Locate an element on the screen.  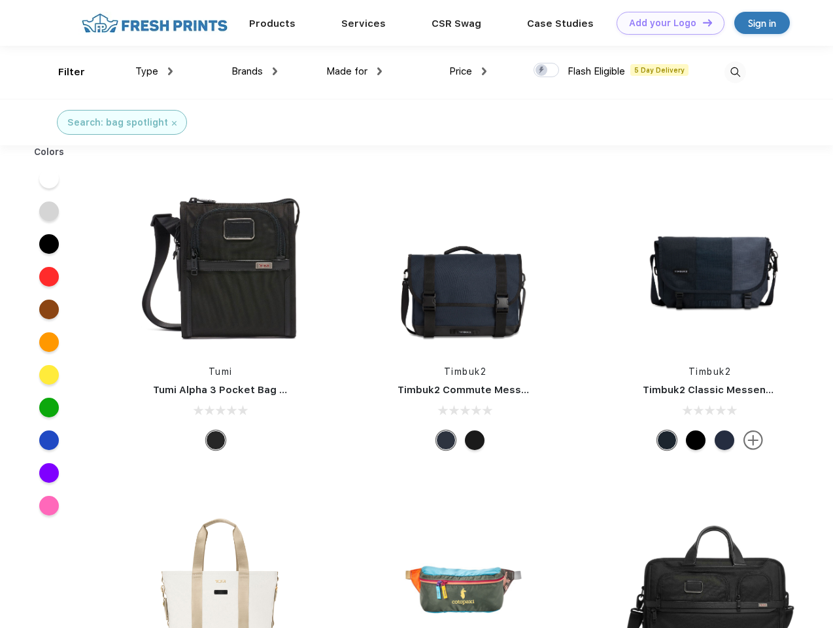
div: Search: bag spotlight is located at coordinates (118, 122).